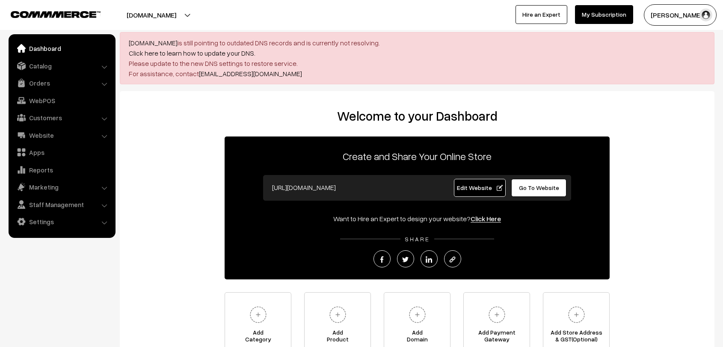 The image size is (723, 347). I want to click on a: Marketing, so click(62, 187).